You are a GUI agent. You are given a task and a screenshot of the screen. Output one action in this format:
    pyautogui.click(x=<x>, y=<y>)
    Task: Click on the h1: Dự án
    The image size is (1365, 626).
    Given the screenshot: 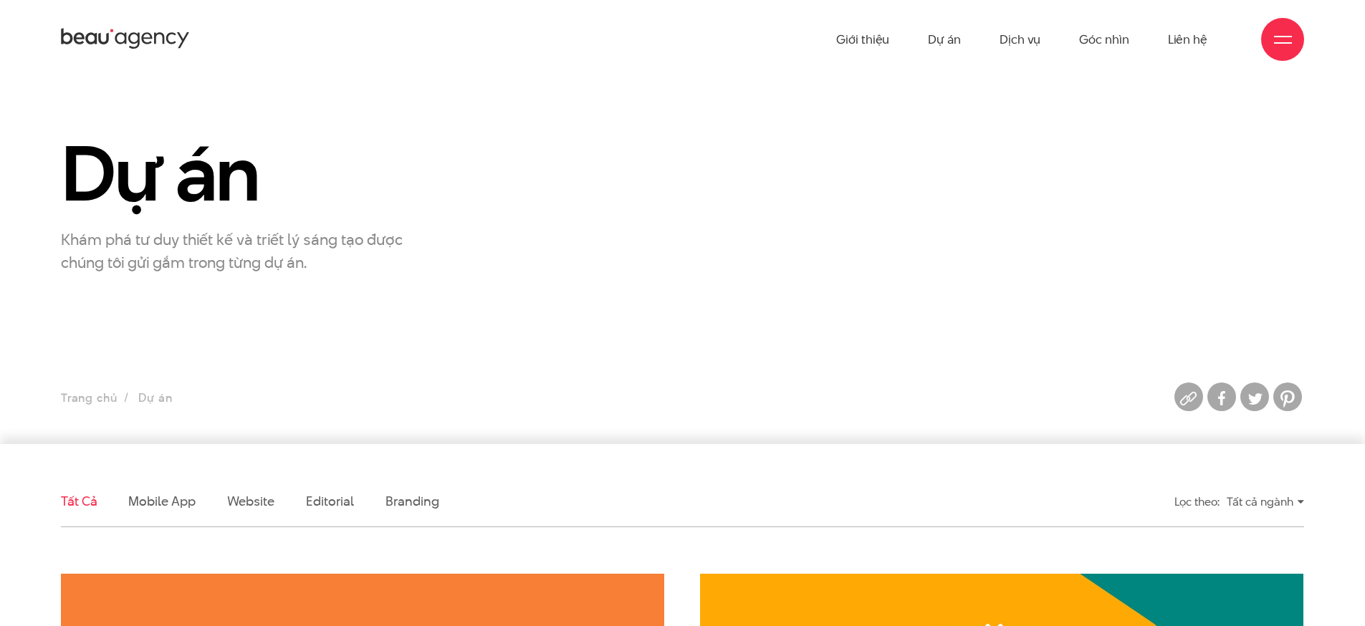 What is the action you would take?
    pyautogui.click(x=256, y=173)
    